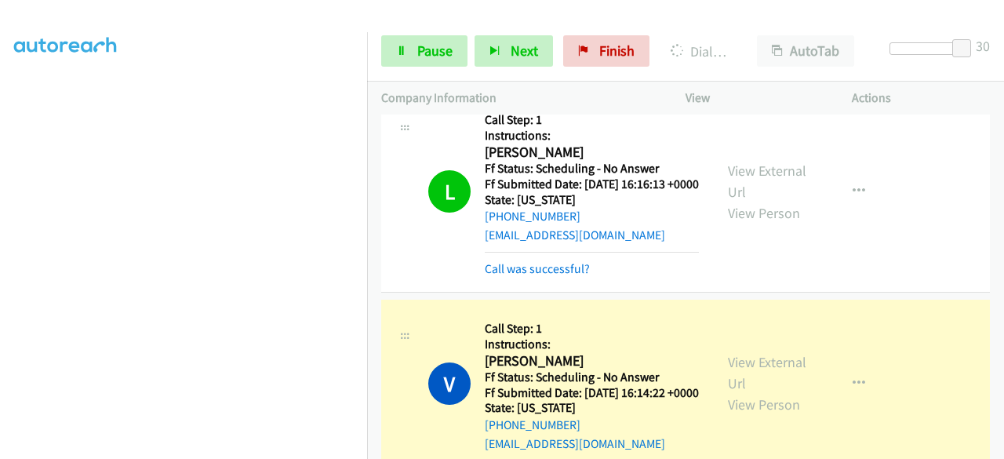 The height and width of the screenshot is (459, 1004). Describe the element at coordinates (806, 51) in the screenshot. I see `button: AutoTab` at that location.